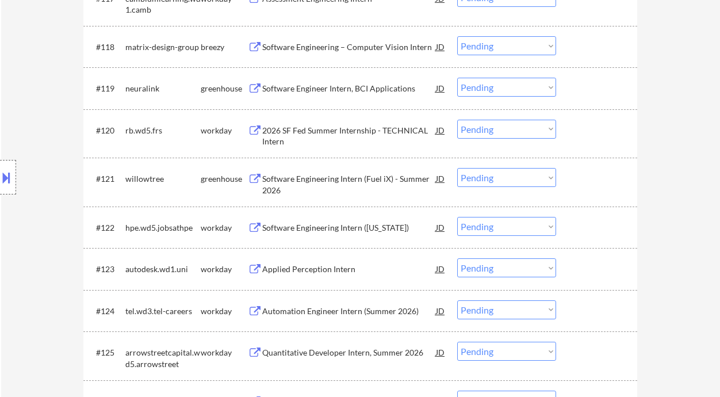 This screenshot has width=720, height=397. What do you see at coordinates (163, 358) in the screenshot?
I see `div: arrowstreetcapital.wd5.arrowstreet` at bounding box center [163, 358].